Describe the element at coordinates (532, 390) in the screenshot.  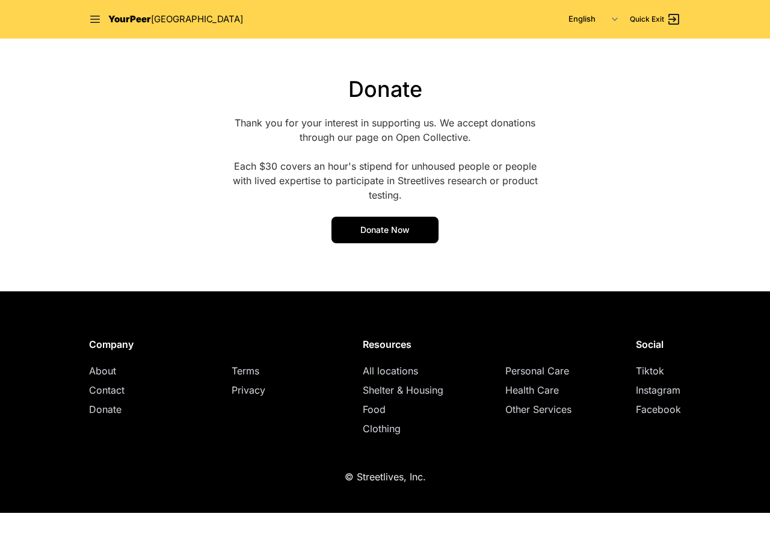
I see `a: Health Care` at that location.